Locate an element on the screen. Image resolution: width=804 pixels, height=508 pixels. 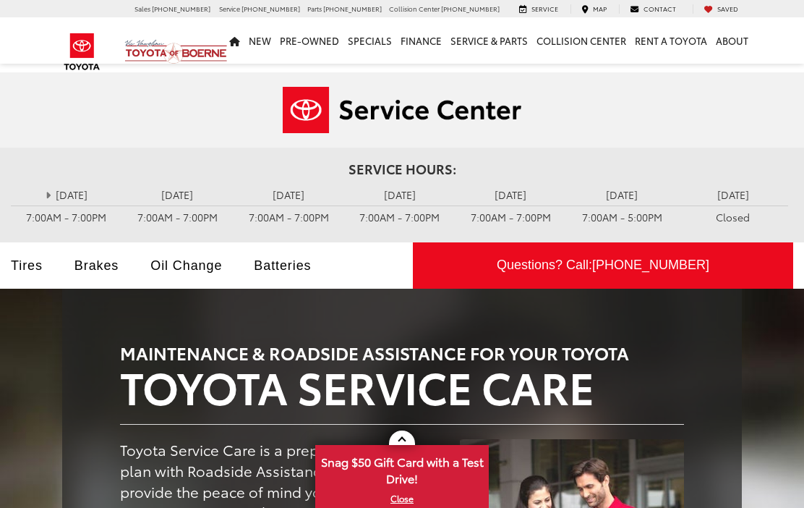
a: New is located at coordinates (260, 40).